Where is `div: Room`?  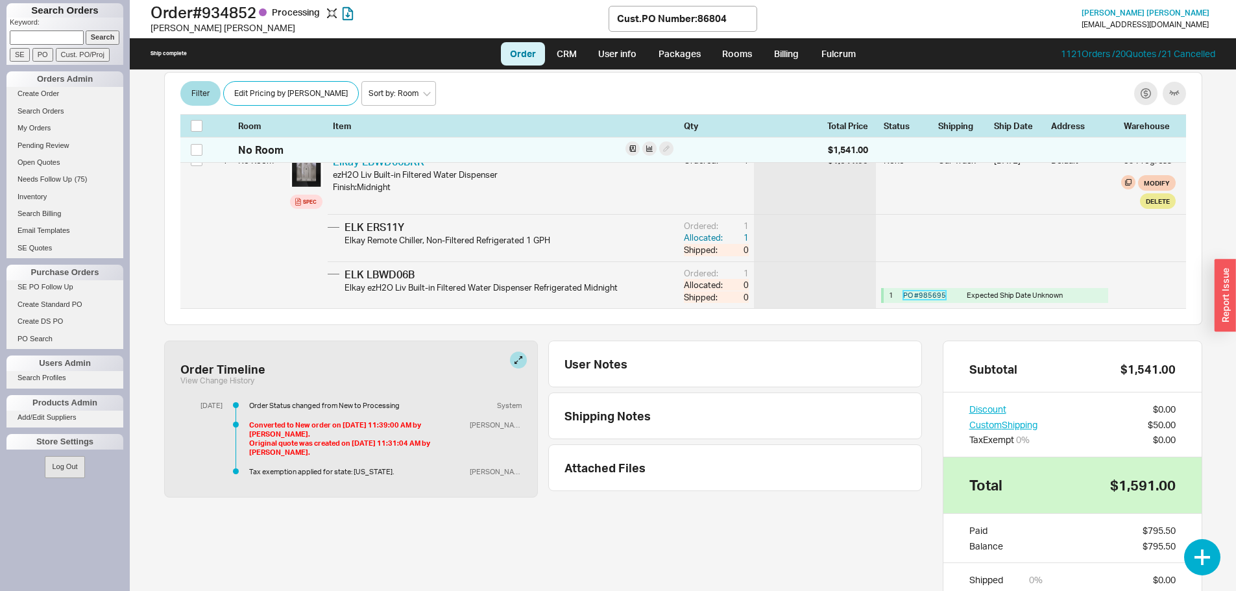
div: Room is located at coordinates (261, 126).